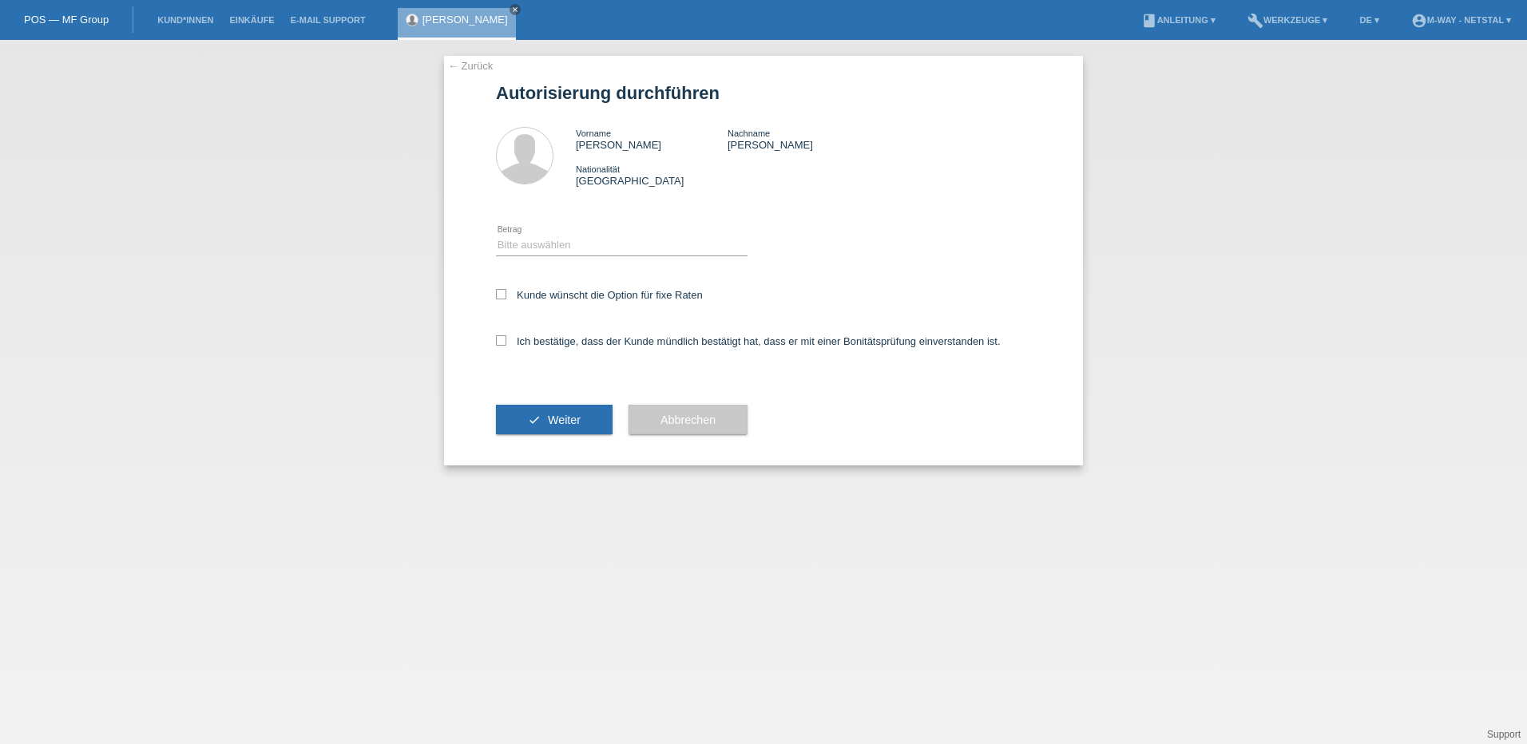  What do you see at coordinates (1460, 20) in the screenshot?
I see `a: account_circlem-way - Netstal ▾` at bounding box center [1460, 20].